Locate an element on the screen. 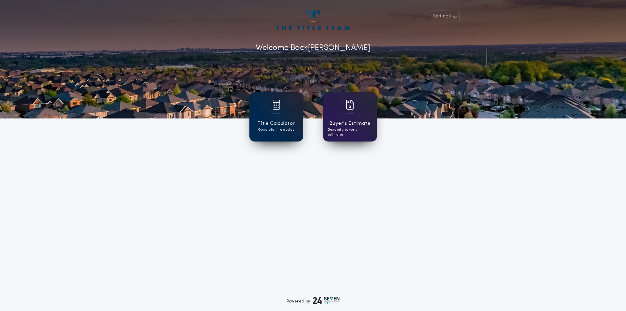 This screenshot has width=626, height=311. button: Settings is located at coordinates (444, 16).